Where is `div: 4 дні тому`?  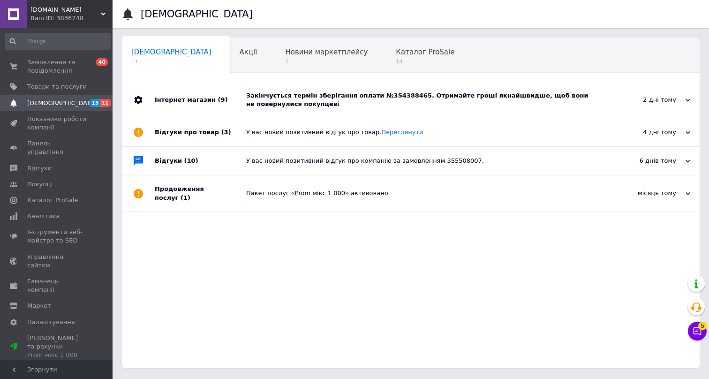
div: 4 дні тому is located at coordinates (644, 132).